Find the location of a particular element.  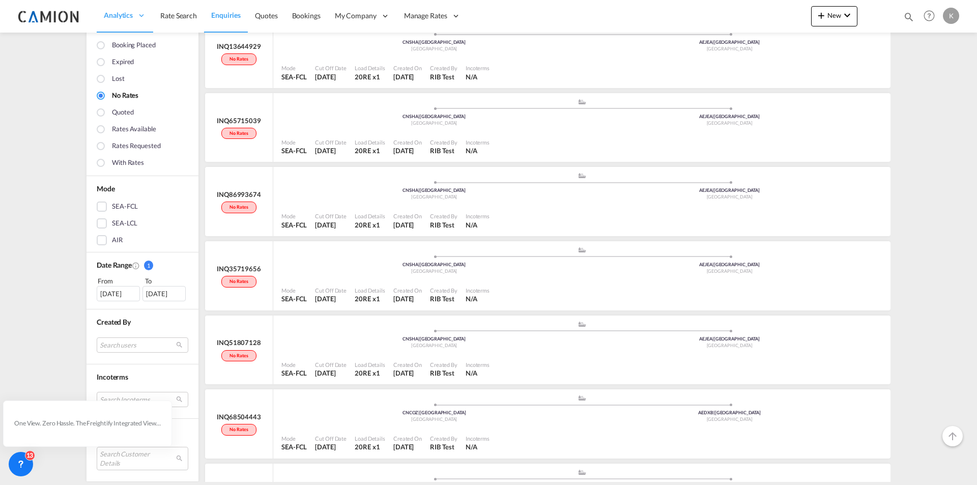

div: Help is located at coordinates (932, 16).